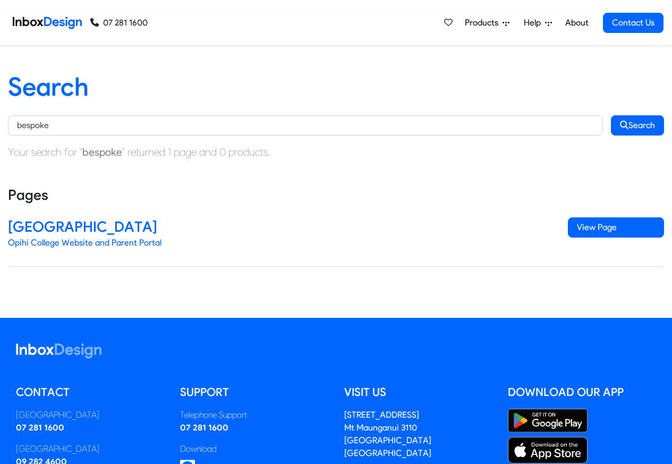 The image size is (672, 464). What do you see at coordinates (418, 392) in the screenshot?
I see `h5: Visit us` at bounding box center [418, 392].